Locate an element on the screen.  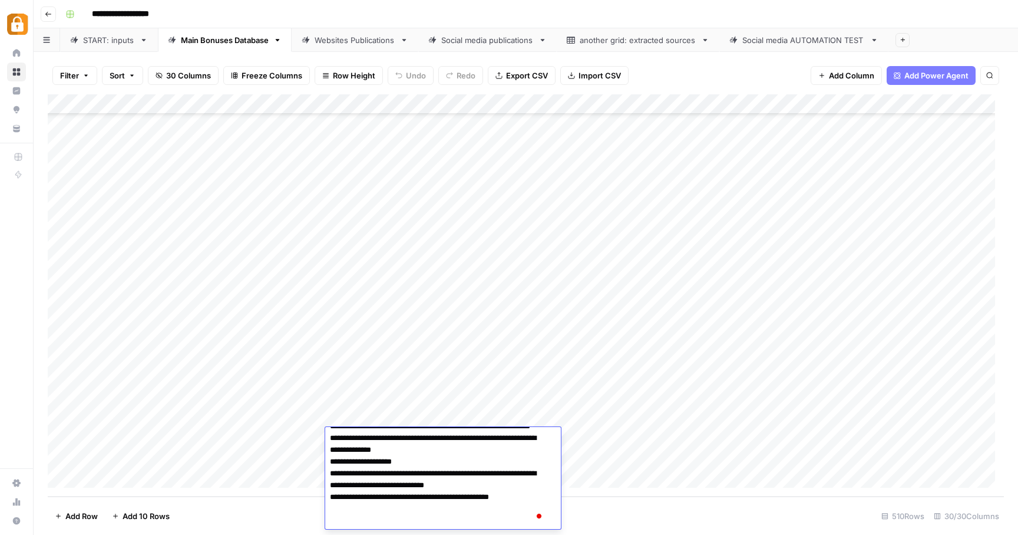
span: Row Height is located at coordinates (354, 75).